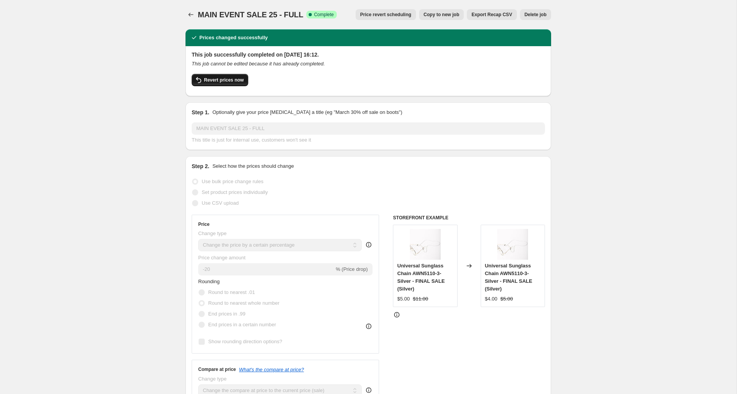 The width and height of the screenshot is (737, 394). I want to click on h2: Step 2., so click(200, 166).